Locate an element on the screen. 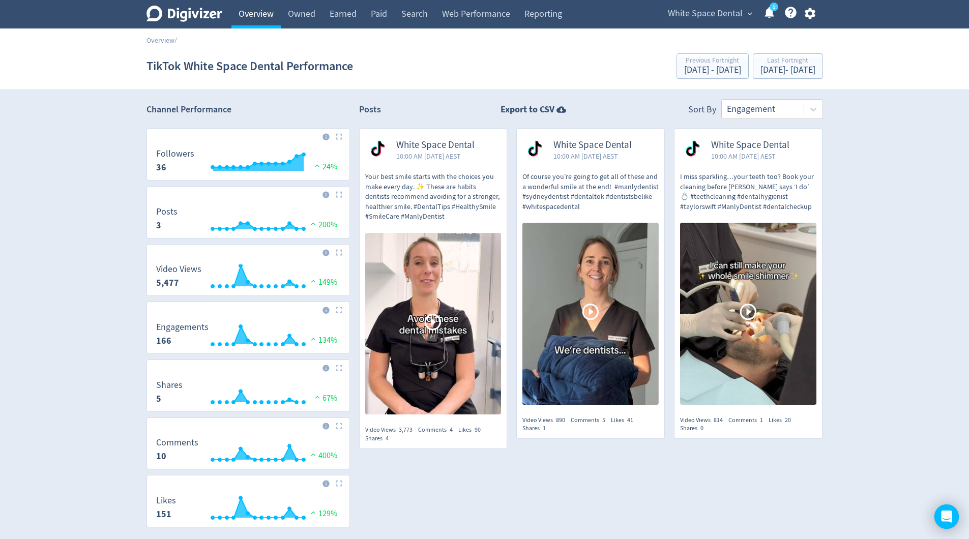  span: 149% is located at coordinates (323, 282).